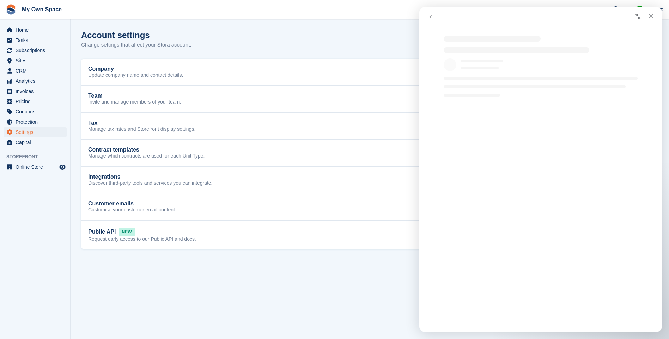 Image resolution: width=669 pixels, height=339 pixels. Describe the element at coordinates (93, 123) in the screenshot. I see `h2: Tax` at that location.